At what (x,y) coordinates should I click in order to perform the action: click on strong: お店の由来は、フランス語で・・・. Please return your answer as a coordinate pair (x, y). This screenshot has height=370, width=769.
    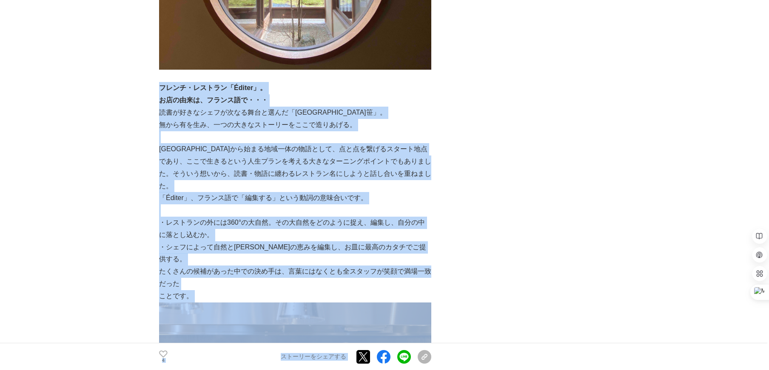
    Looking at the image, I should click on (213, 100).